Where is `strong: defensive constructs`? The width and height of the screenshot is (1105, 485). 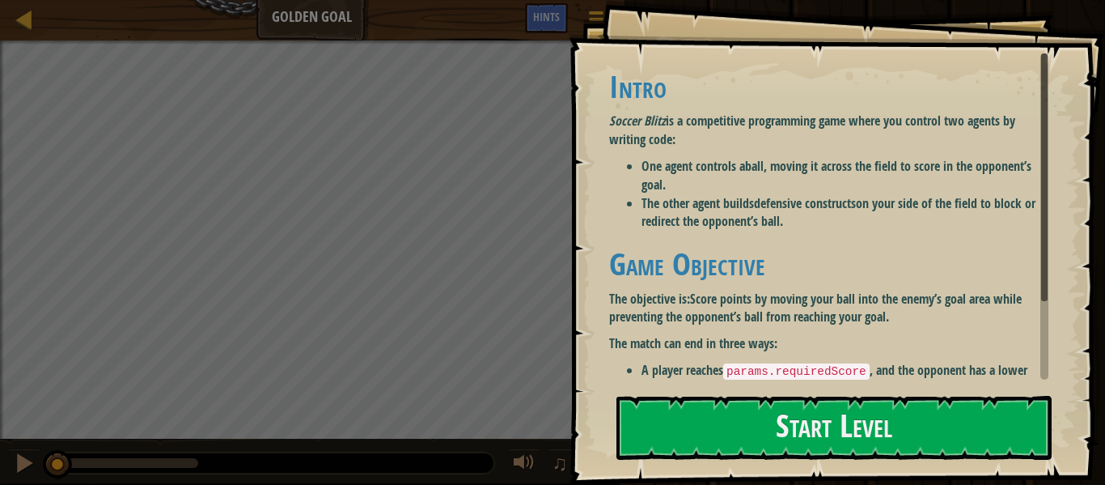
strong: defensive constructs is located at coordinates (805, 203).